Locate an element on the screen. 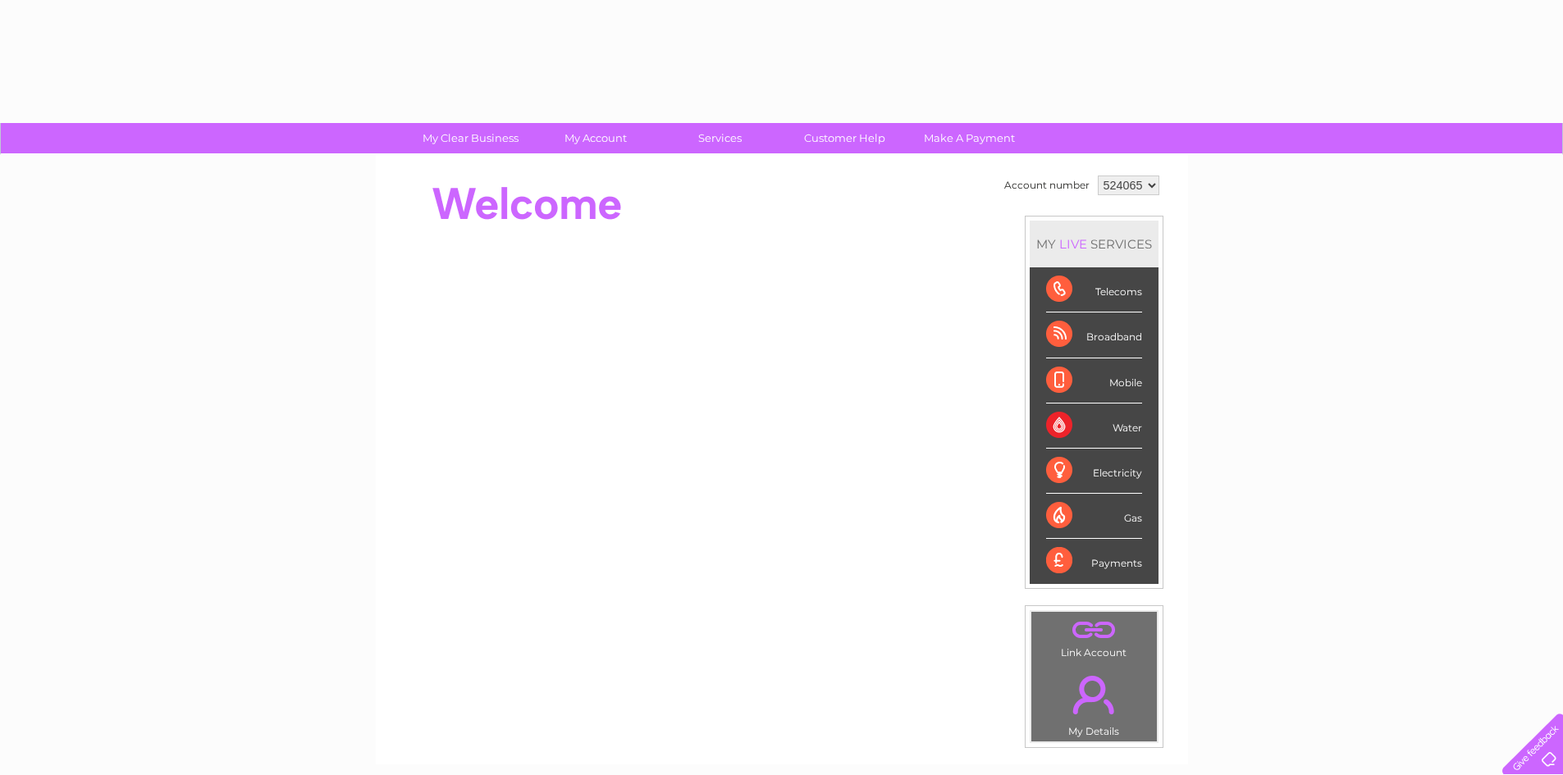  div: Water is located at coordinates (1094, 426).